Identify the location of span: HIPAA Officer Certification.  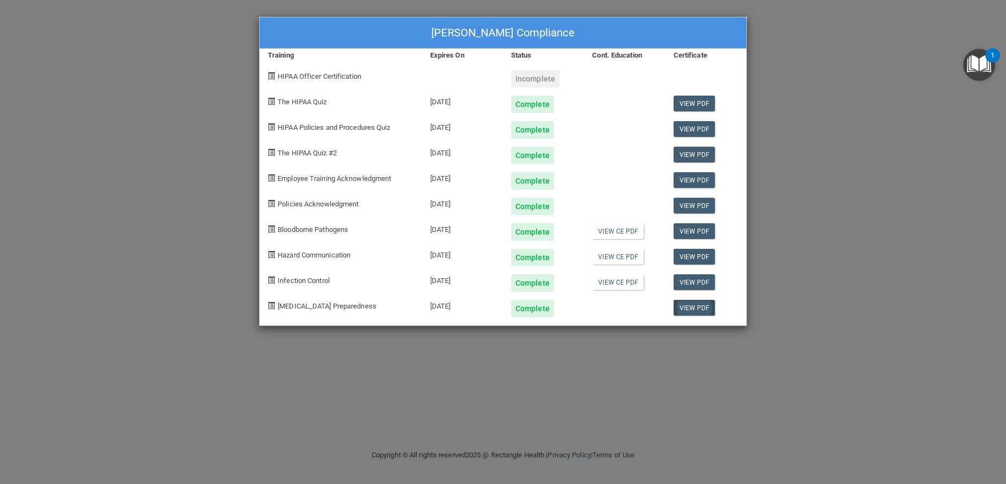
(320, 76).